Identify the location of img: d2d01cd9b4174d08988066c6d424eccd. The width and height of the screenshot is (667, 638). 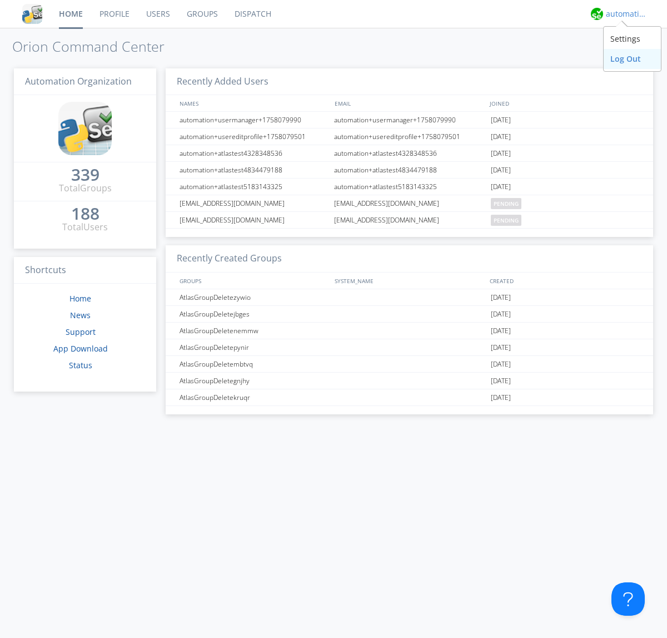
(597, 14).